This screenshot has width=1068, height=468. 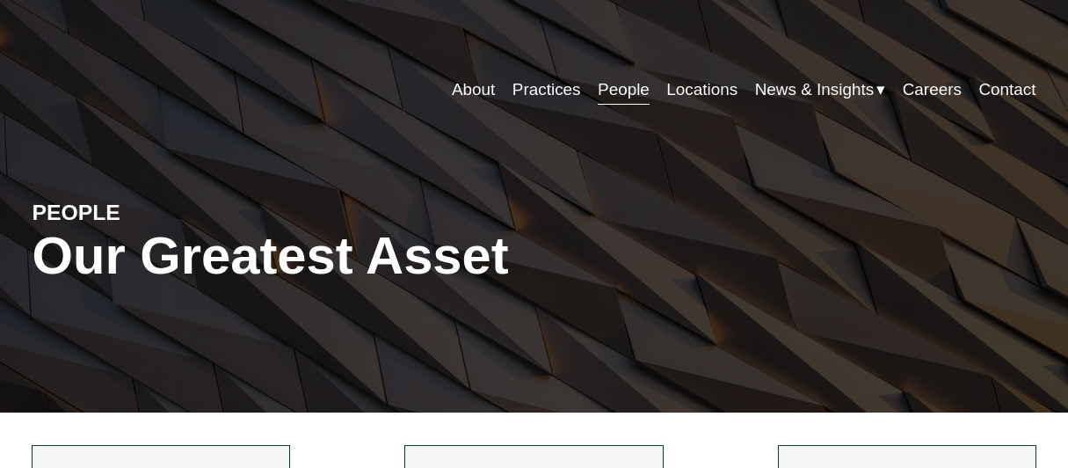 What do you see at coordinates (932, 91) in the screenshot?
I see `a: Careers` at bounding box center [932, 91].